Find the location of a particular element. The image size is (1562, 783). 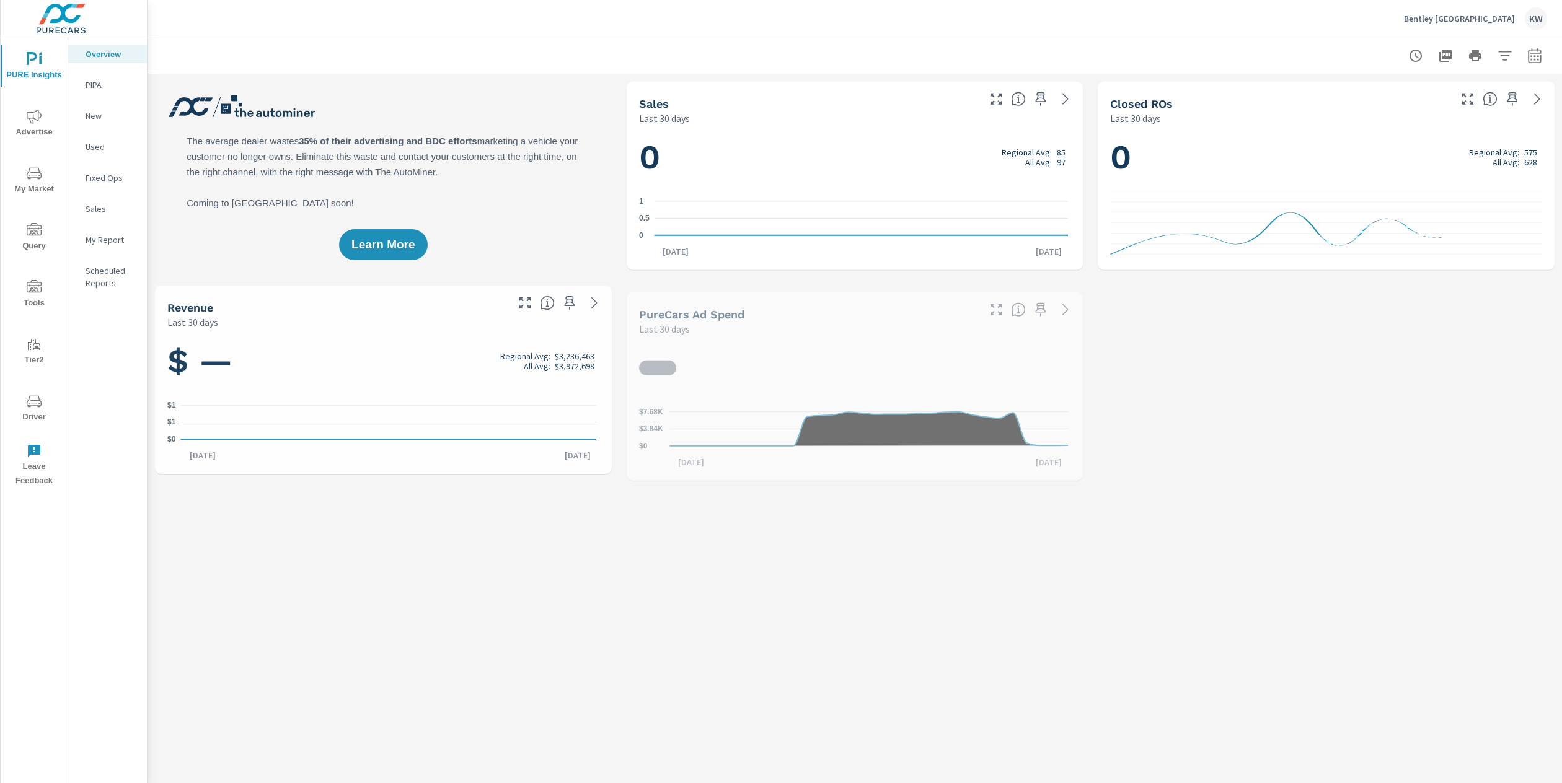

div: Used is located at coordinates (107, 147).